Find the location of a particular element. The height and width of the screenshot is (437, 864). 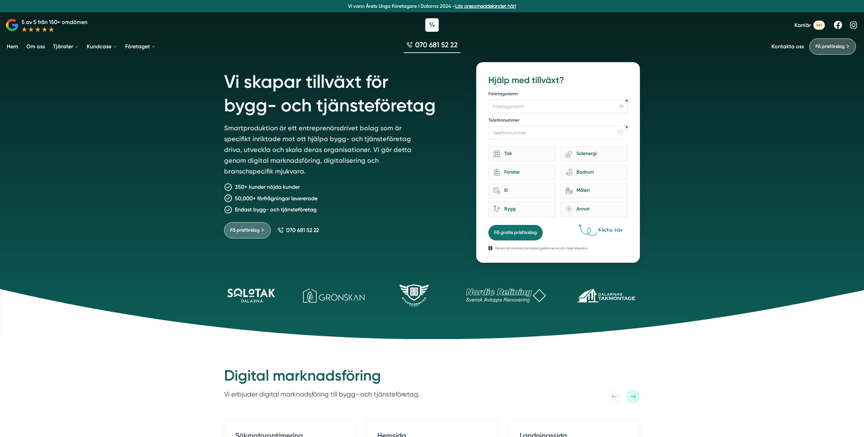

a: Kontakta oss is located at coordinates (788, 46).